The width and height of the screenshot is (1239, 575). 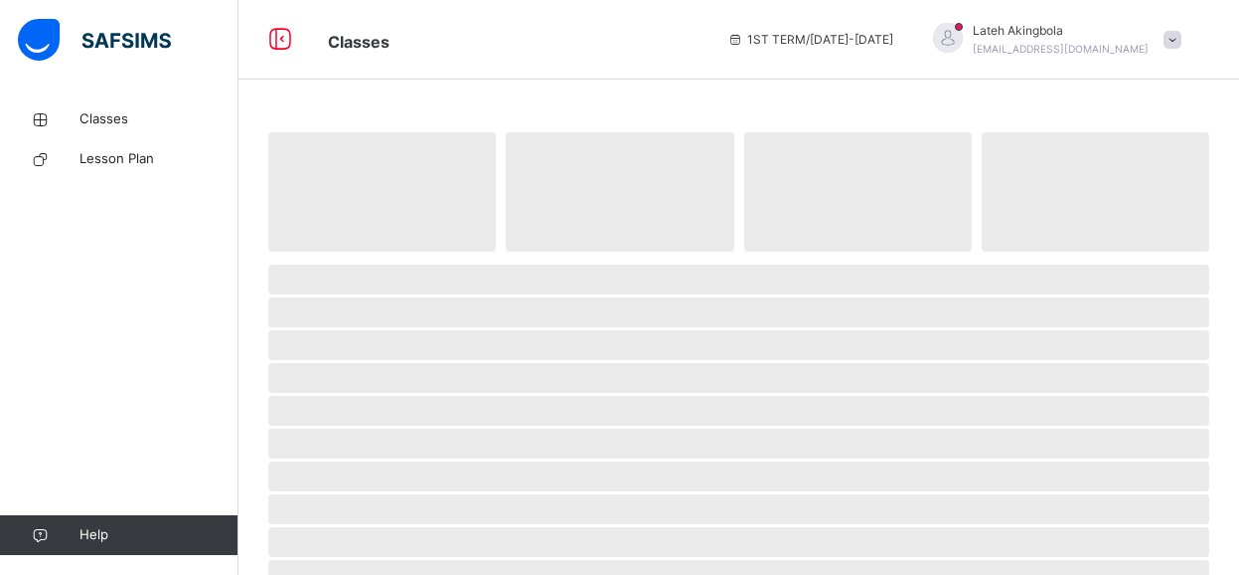 What do you see at coordinates (158, 535) in the screenshot?
I see `span: Help` at bounding box center [158, 535].